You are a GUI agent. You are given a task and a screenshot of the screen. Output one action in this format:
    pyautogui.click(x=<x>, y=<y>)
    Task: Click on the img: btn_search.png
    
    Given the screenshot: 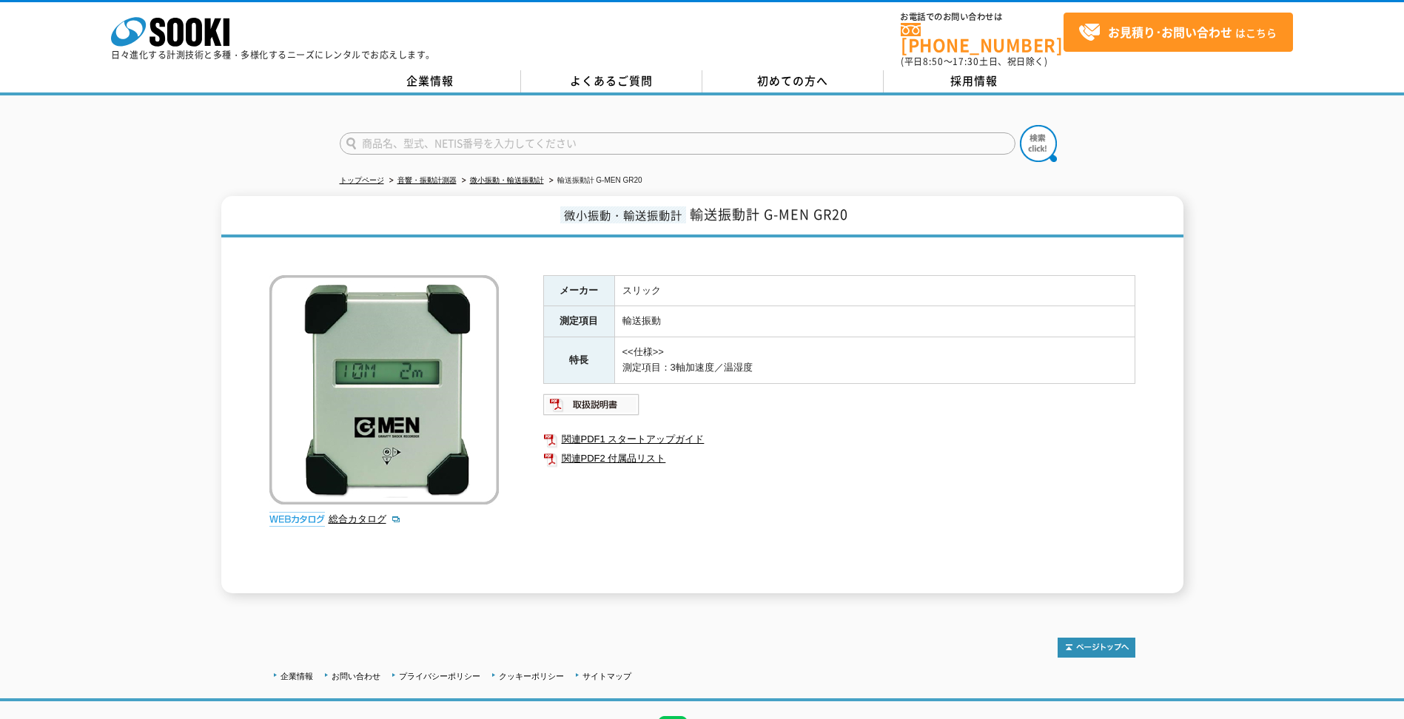 What is the action you would take?
    pyautogui.click(x=1038, y=144)
    